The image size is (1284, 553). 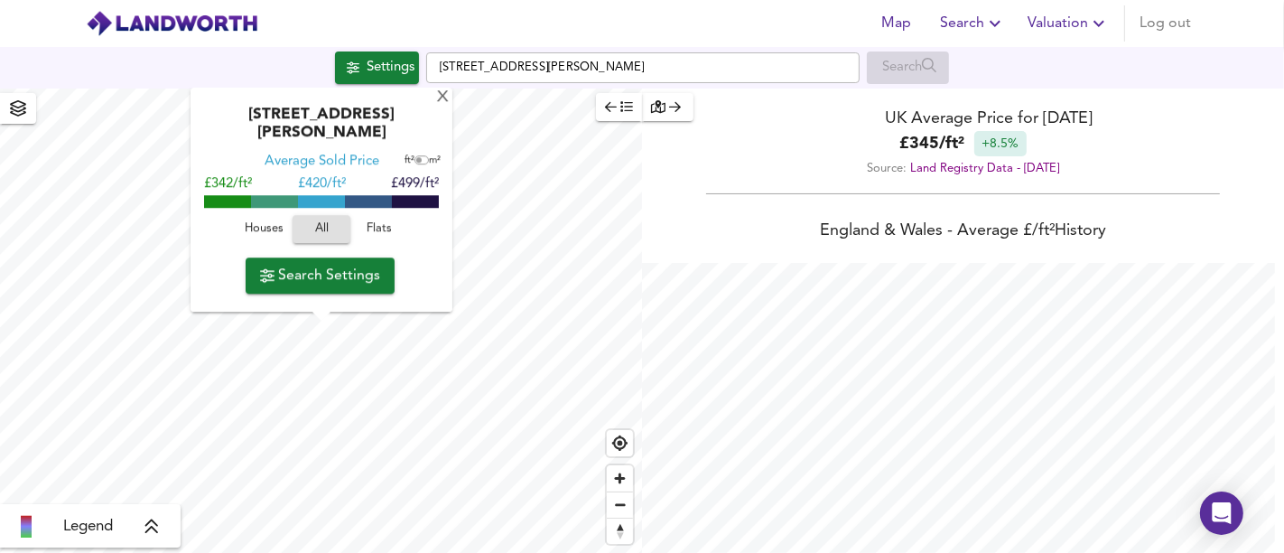 I want to click on b: £ 345 / ft², so click(x=933, y=144).